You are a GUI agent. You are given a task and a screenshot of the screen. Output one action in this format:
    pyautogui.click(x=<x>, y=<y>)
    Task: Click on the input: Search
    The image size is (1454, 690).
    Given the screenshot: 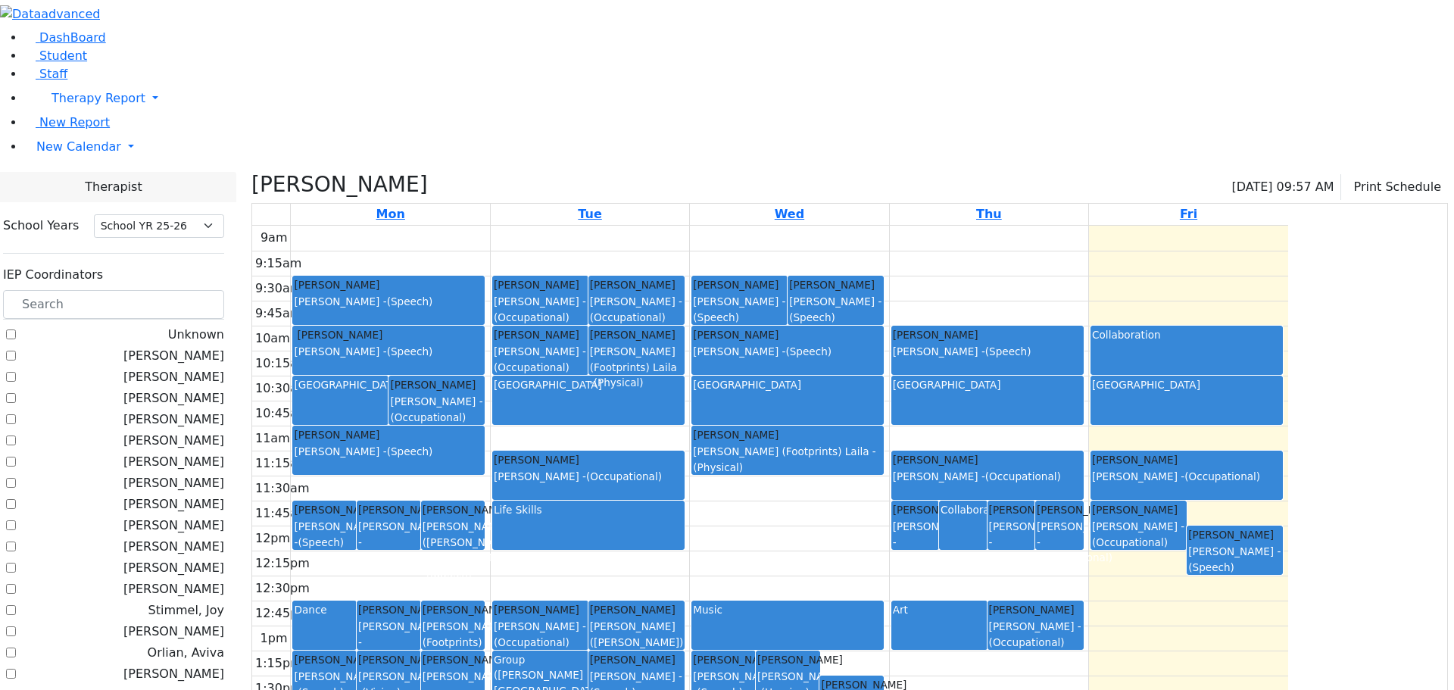 What is the action you would take?
    pyautogui.click(x=114, y=304)
    